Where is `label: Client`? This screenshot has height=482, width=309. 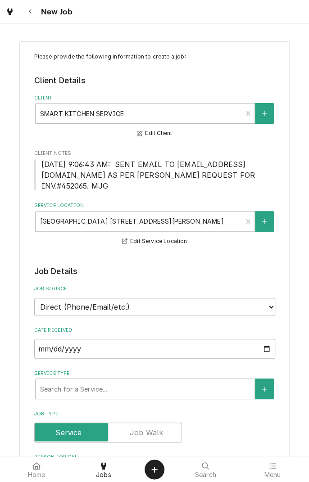 label: Client is located at coordinates (154, 98).